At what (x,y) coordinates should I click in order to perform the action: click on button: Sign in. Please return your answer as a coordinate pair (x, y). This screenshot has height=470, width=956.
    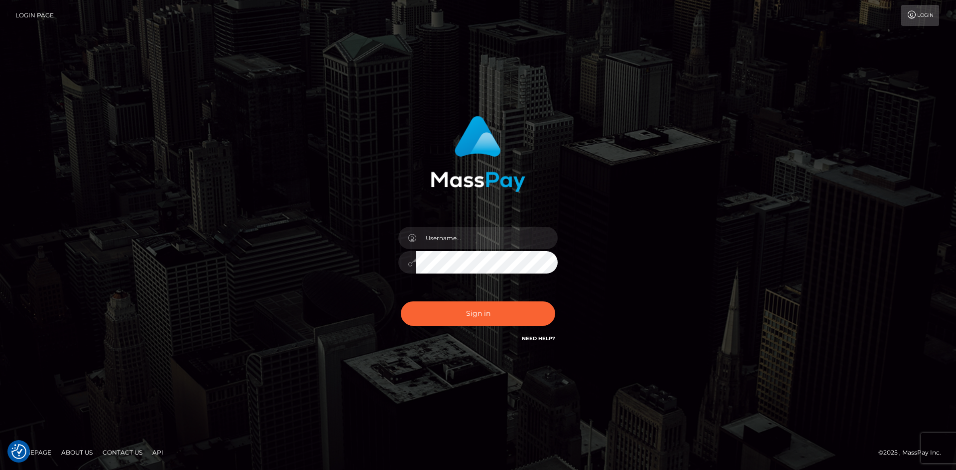
    Looking at the image, I should click on (478, 314).